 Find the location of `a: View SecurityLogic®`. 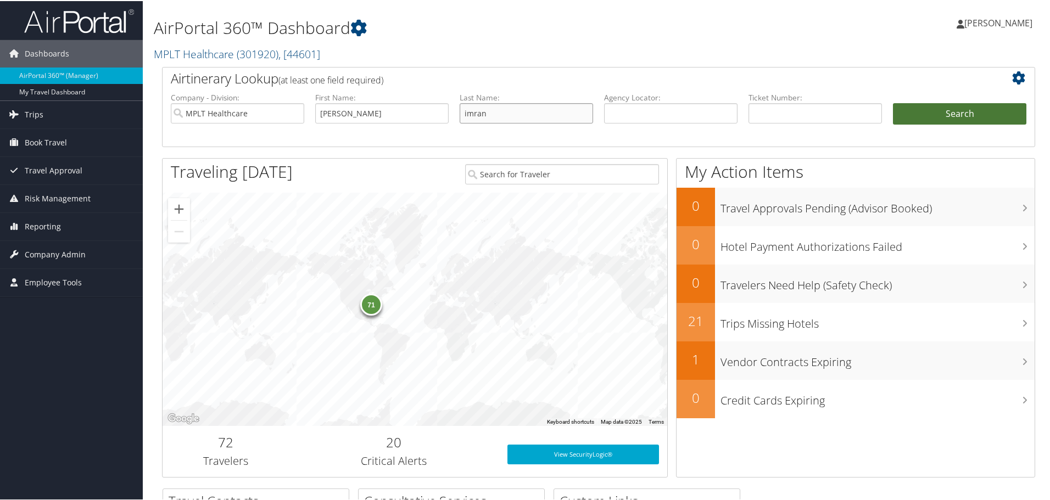

a: View SecurityLogic® is located at coordinates (583, 454).